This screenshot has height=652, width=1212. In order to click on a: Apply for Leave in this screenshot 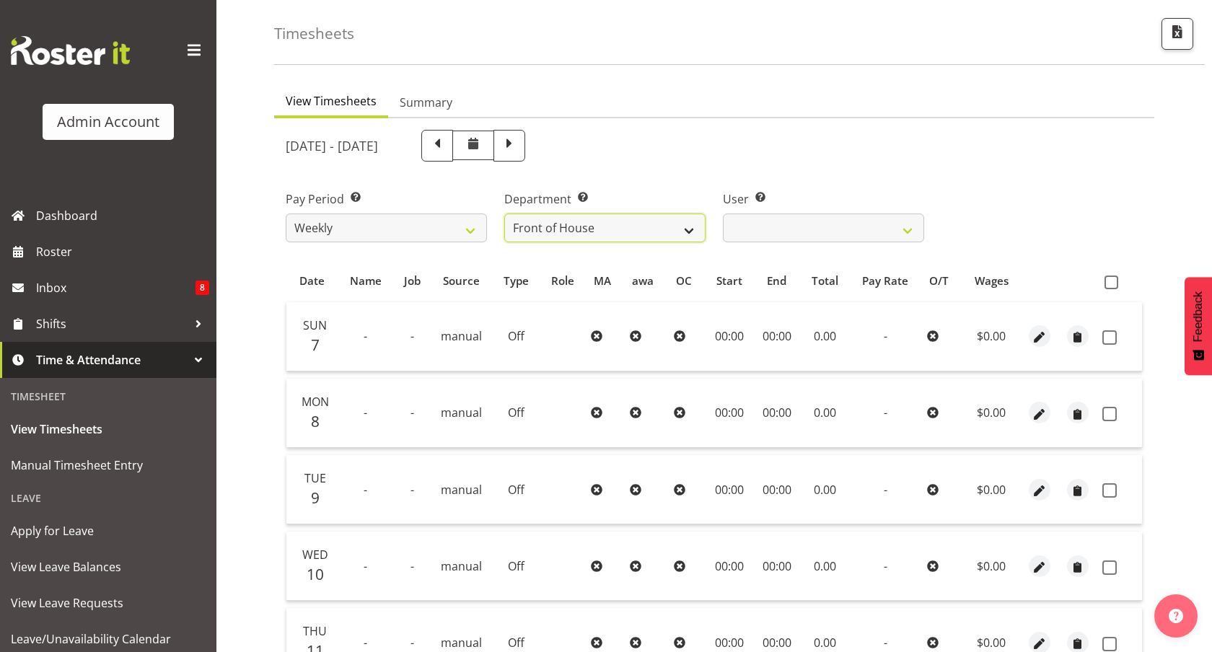, I will do `click(108, 531)`.